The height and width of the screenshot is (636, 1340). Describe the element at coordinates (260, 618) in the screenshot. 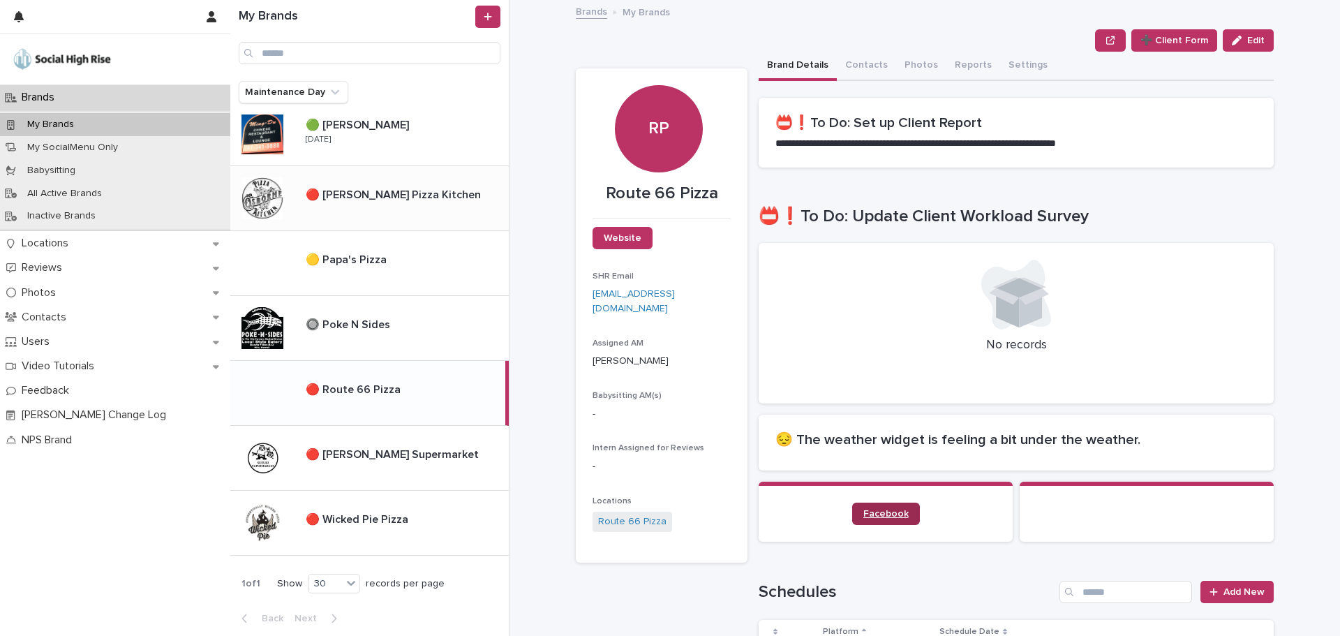

I see `button: Back` at that location.